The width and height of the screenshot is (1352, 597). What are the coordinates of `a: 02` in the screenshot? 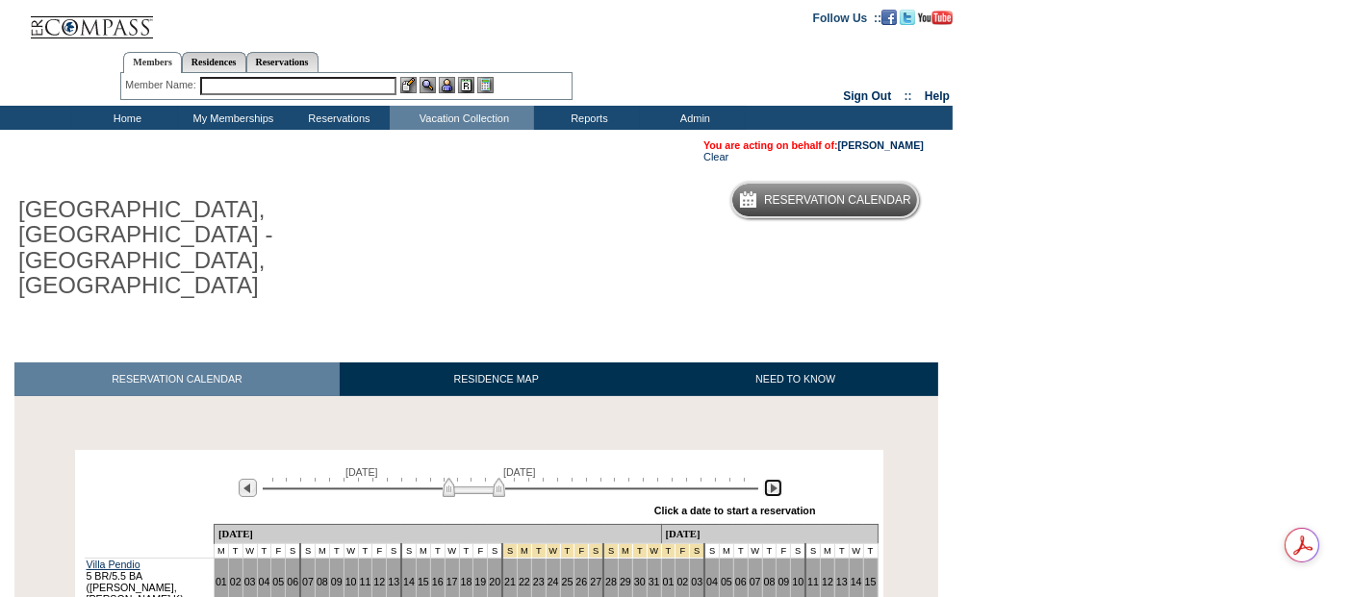 It's located at (682, 582).